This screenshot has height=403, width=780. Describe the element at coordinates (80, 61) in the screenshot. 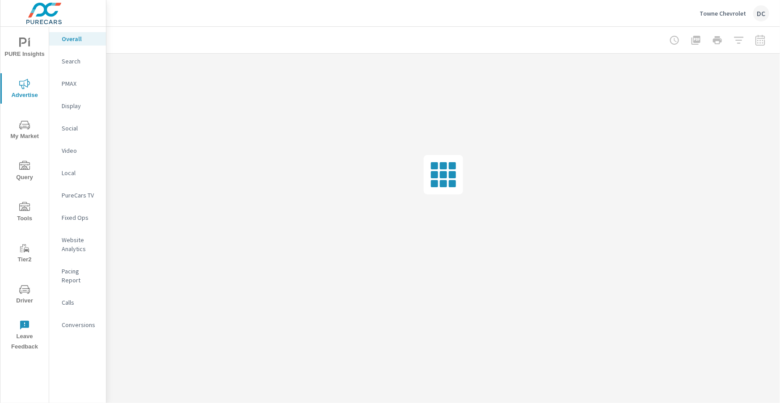

I see `p: Search` at that location.